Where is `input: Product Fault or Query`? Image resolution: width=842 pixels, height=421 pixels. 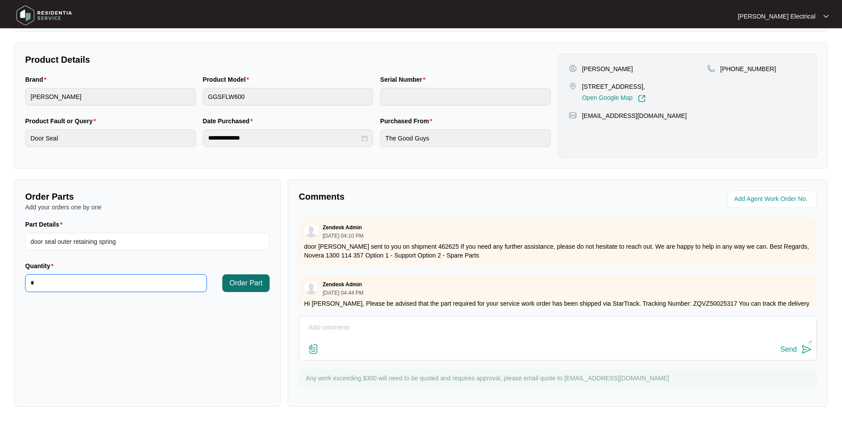 input: Product Fault or Query is located at coordinates (110, 138).